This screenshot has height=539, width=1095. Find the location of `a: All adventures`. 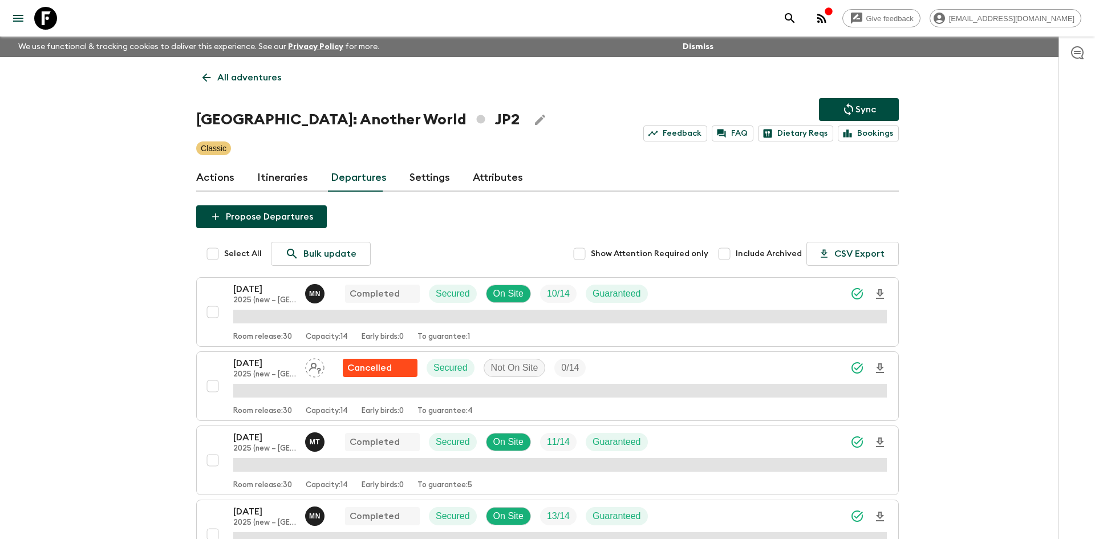

a: All adventures is located at coordinates (242, 78).